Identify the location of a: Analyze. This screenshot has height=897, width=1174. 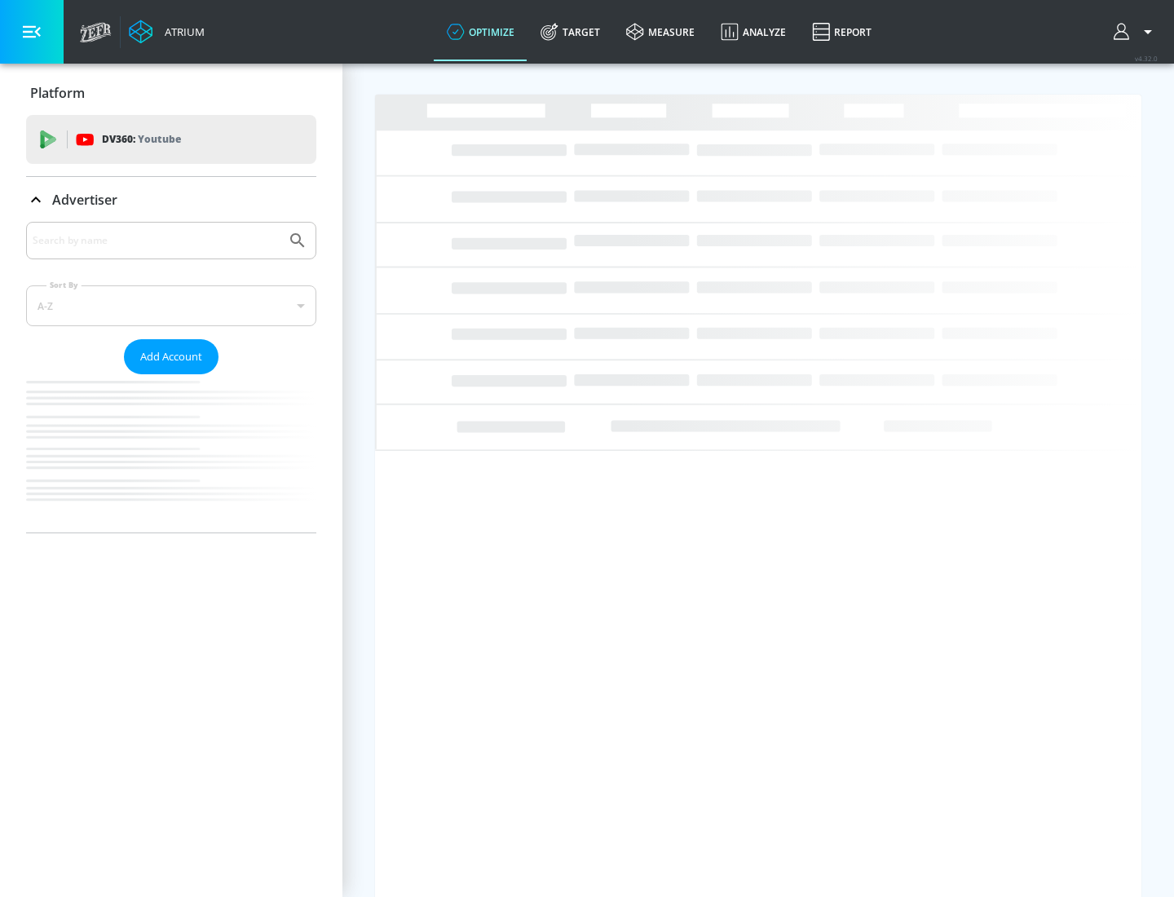
(754, 32).